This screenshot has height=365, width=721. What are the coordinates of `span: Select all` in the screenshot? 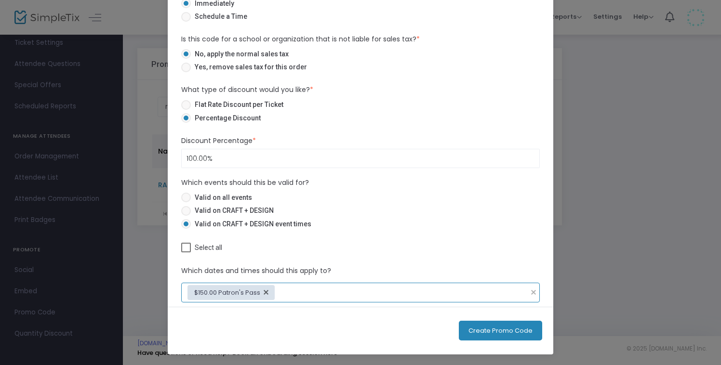 It's located at (208, 248).